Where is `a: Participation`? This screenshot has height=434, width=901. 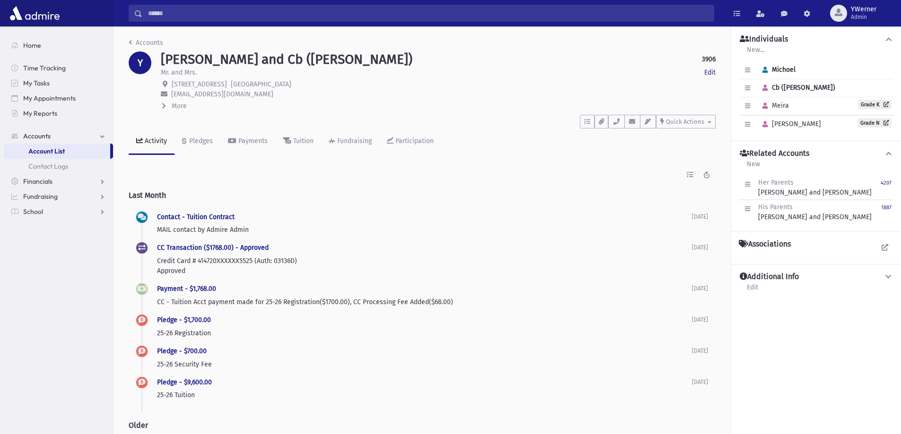
a: Participation is located at coordinates (410, 142).